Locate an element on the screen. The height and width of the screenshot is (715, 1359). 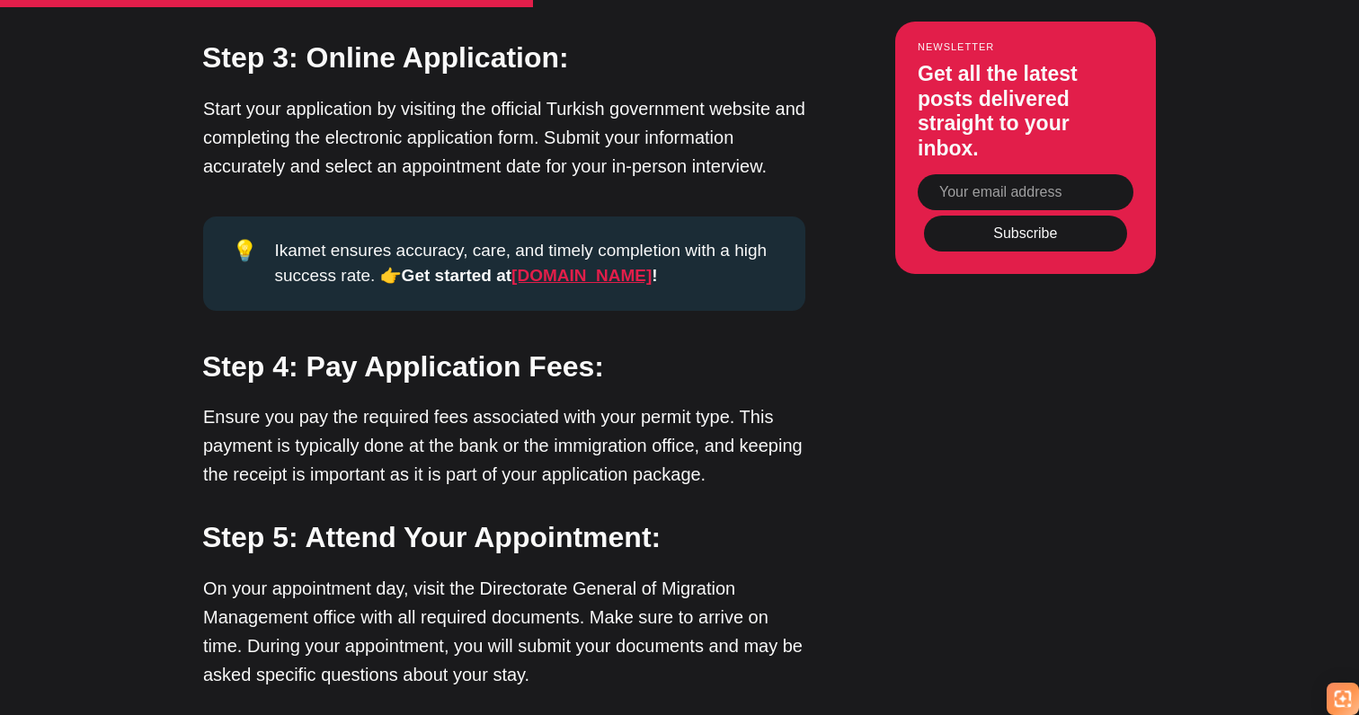
strong: Get started at is located at coordinates (457, 275).